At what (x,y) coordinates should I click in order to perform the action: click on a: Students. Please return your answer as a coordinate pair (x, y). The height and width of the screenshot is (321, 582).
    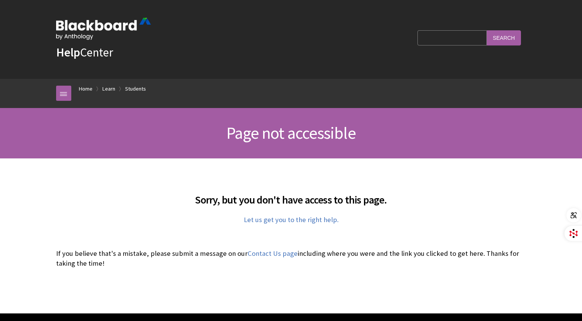
    Looking at the image, I should click on (135, 89).